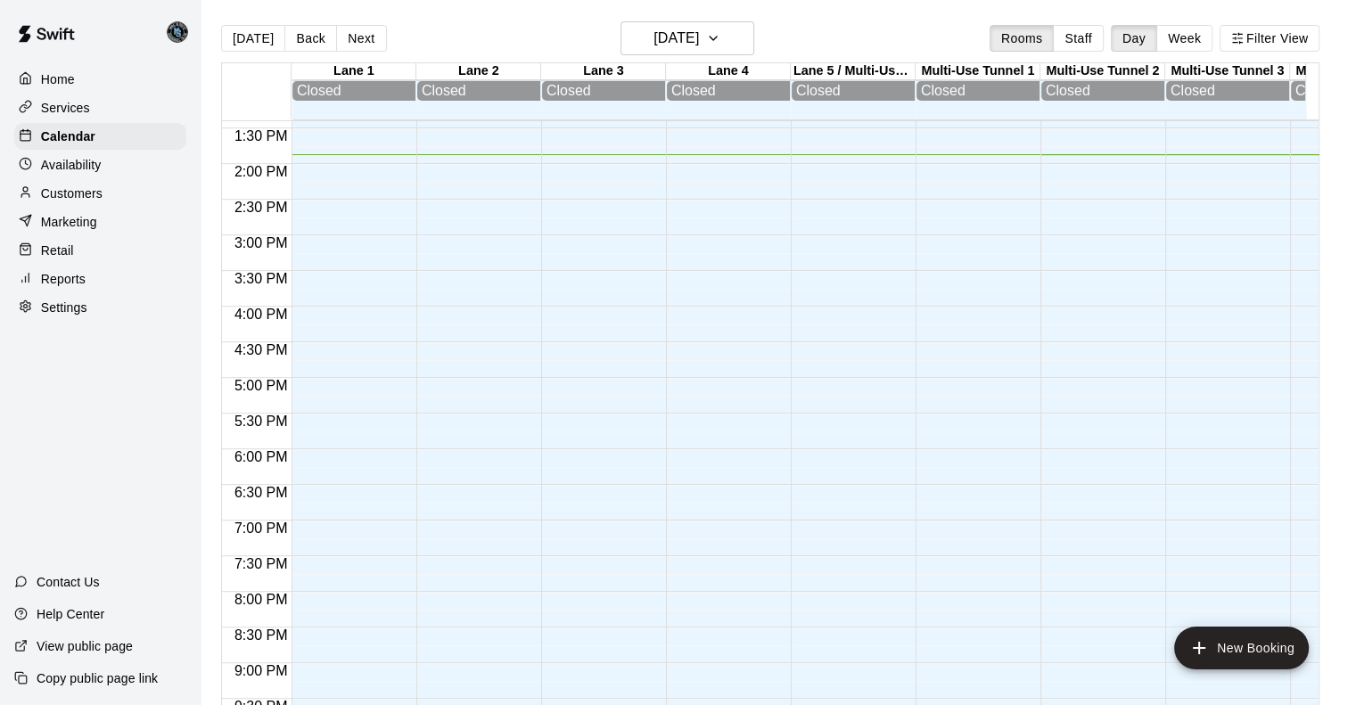  I want to click on button: Week, so click(1184, 38).